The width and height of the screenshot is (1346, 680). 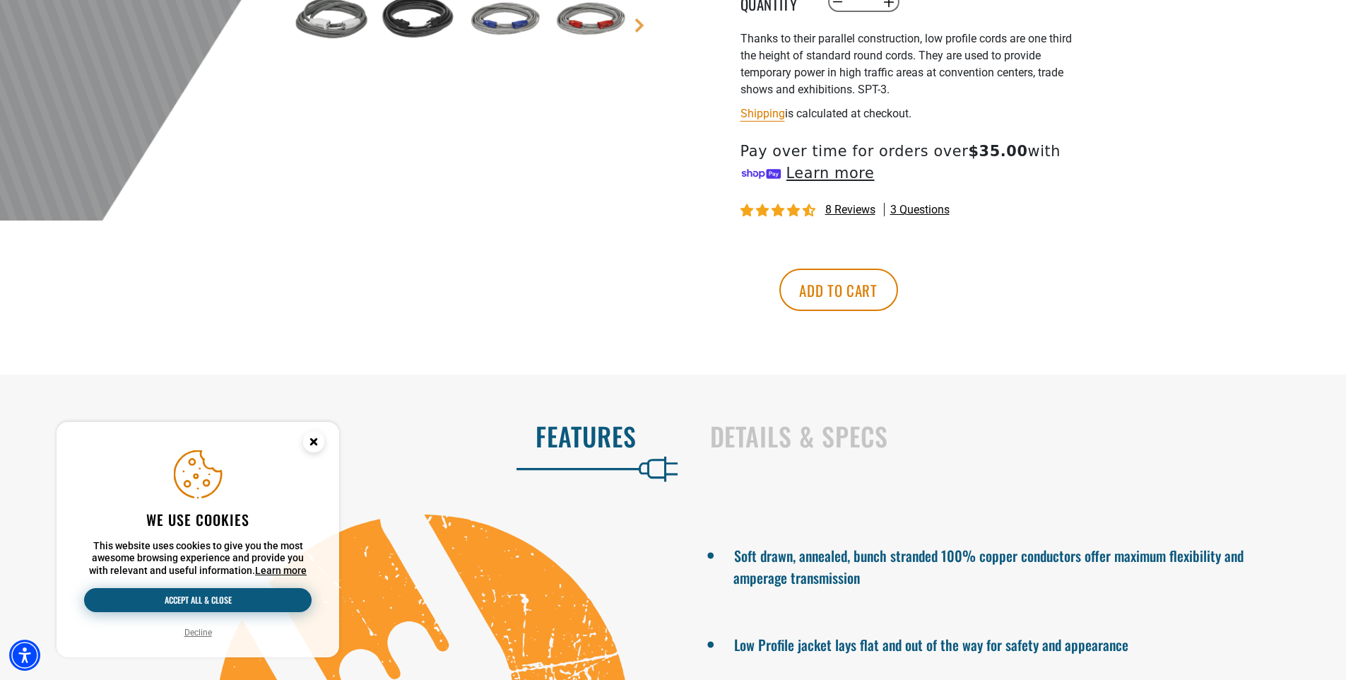 I want to click on li: Soft drawn, annealed, bunch stranded 100% copper conductors offer maximum flexibility and amperag..., so click(x=1016, y=565).